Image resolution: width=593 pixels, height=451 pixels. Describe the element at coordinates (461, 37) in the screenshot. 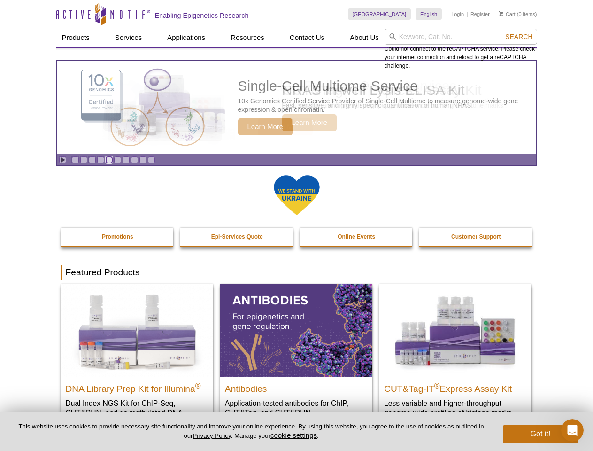

I see `input: Keyword, Cat. No.` at that location.